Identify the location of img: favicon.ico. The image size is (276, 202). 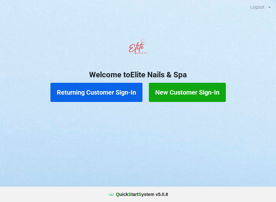
(111, 194).